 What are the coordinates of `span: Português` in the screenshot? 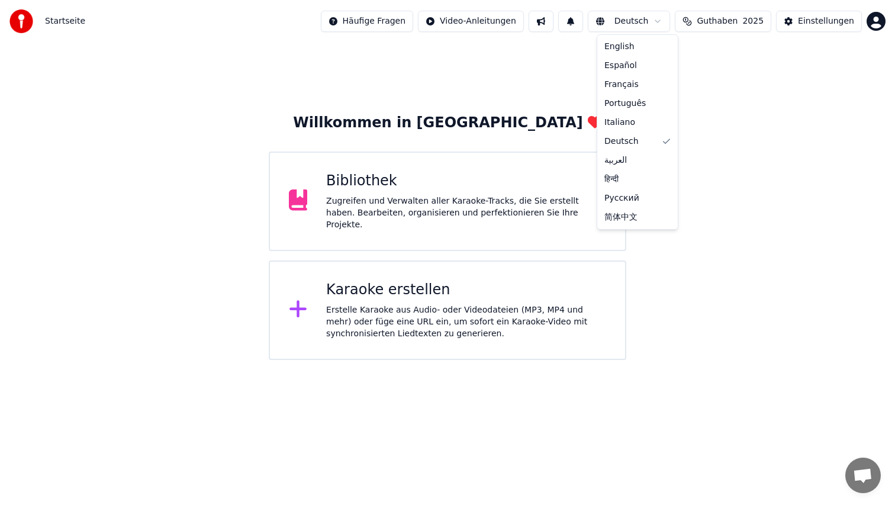 It's located at (625, 104).